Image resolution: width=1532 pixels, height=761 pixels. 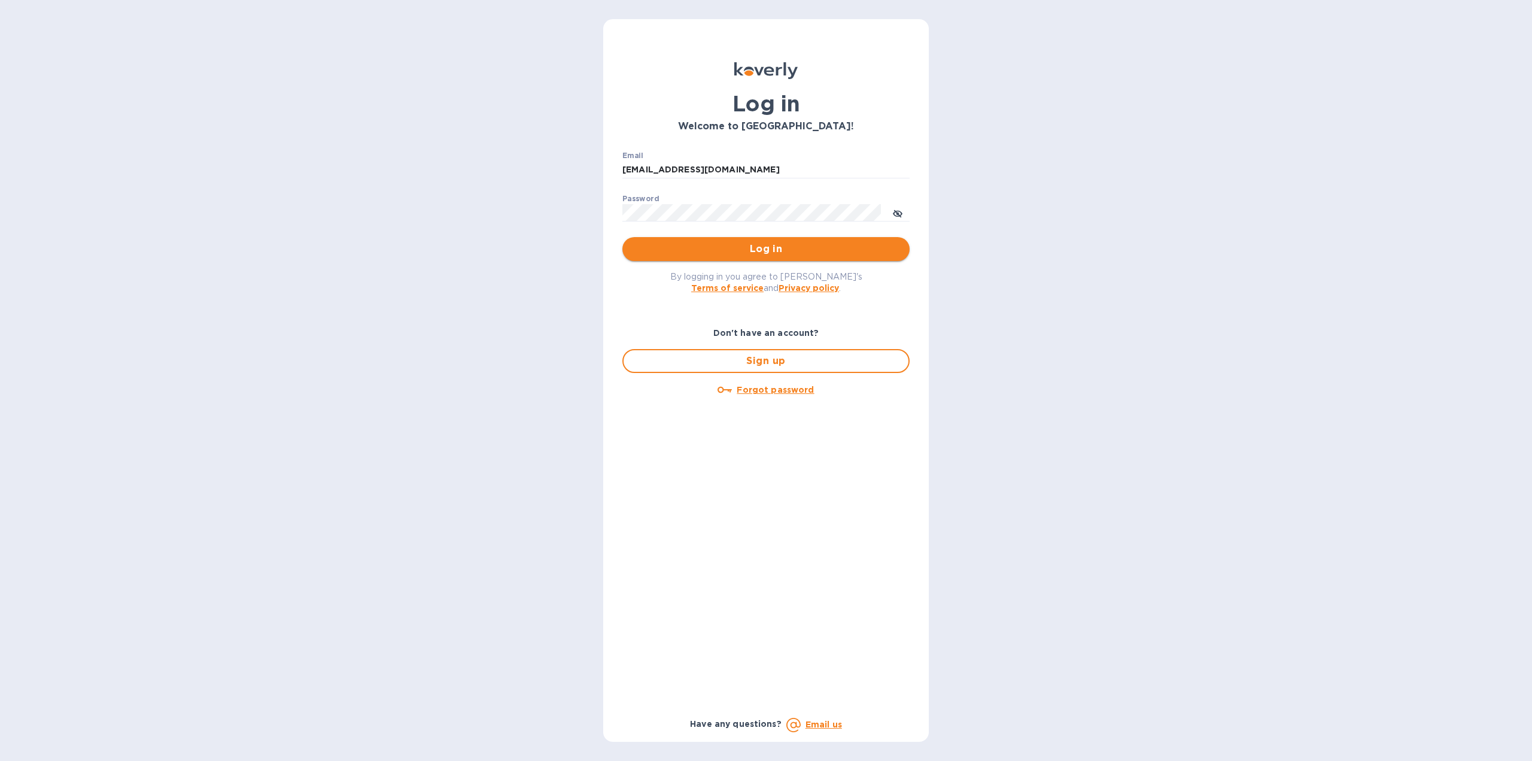 I want to click on button: toggle password visibility, so click(x=898, y=212).